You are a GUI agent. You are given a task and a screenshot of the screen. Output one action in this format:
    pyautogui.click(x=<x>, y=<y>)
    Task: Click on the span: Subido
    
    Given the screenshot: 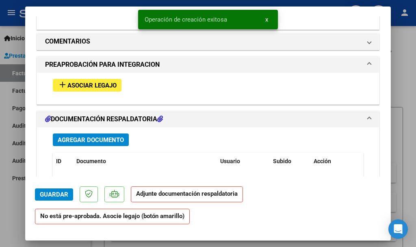 What is the action you would take?
    pyautogui.click(x=282, y=161)
    